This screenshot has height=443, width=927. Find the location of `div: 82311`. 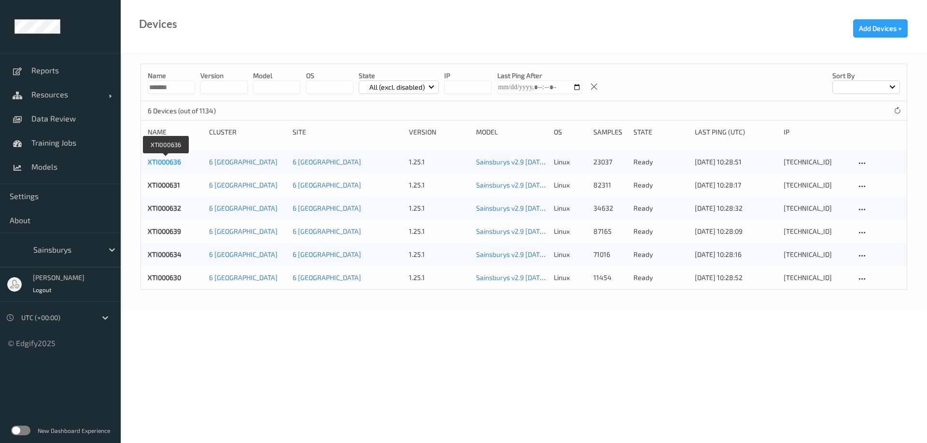

div: 82311 is located at coordinates (609, 185).